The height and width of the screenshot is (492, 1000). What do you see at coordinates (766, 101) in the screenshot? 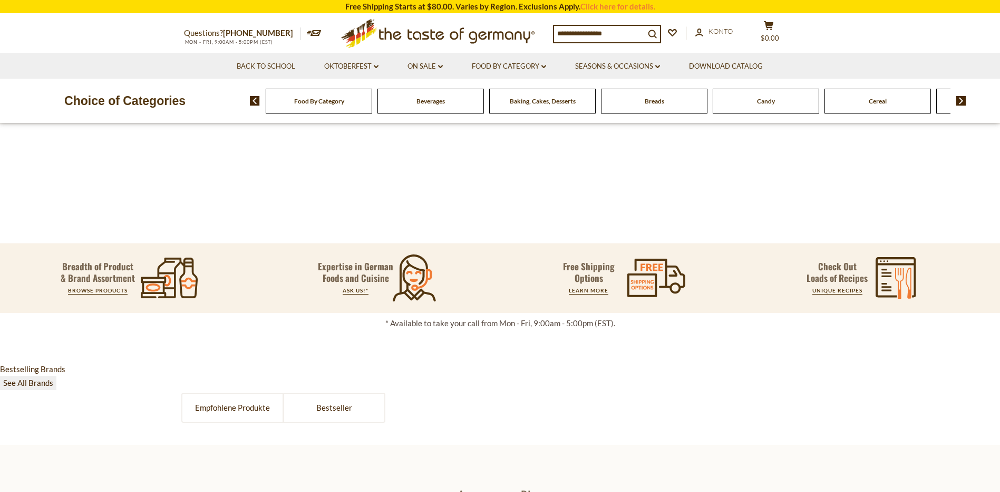
I see `span: Candy` at bounding box center [766, 101].